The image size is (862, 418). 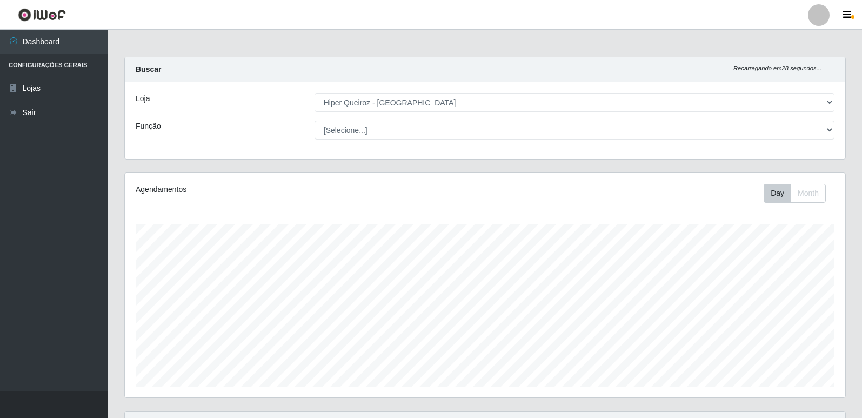 What do you see at coordinates (42, 15) in the screenshot?
I see `img: CoreUI Logo` at bounding box center [42, 15].